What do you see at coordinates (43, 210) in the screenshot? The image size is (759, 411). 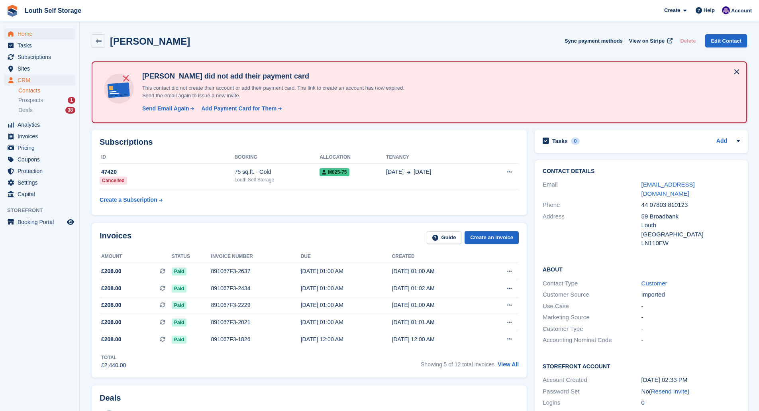 I see `span: Storefront` at bounding box center [43, 210].